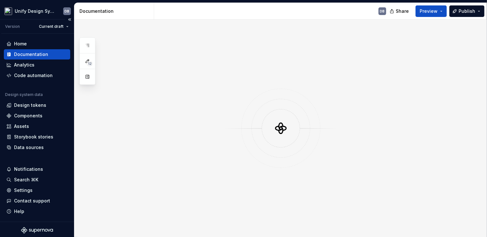 This screenshot has height=237, width=487. Describe the element at coordinates (37, 230) in the screenshot. I see `a: Supernova Logo` at that location.